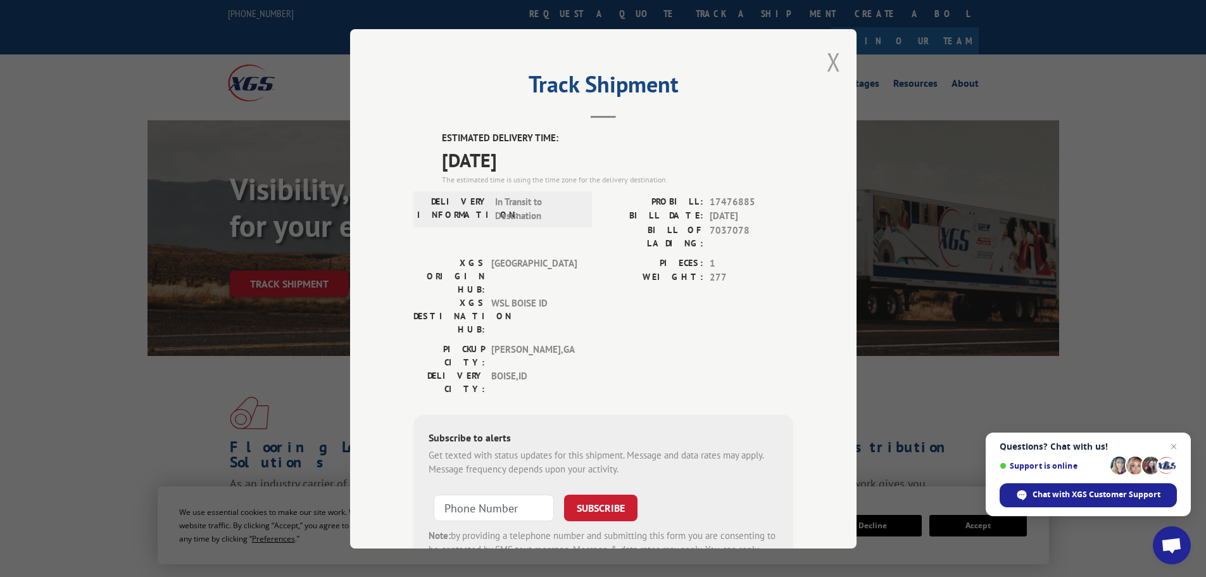 The width and height of the screenshot is (1206, 577). Describe the element at coordinates (653, 277) in the screenshot. I see `label: WEIGHT:` at that location.